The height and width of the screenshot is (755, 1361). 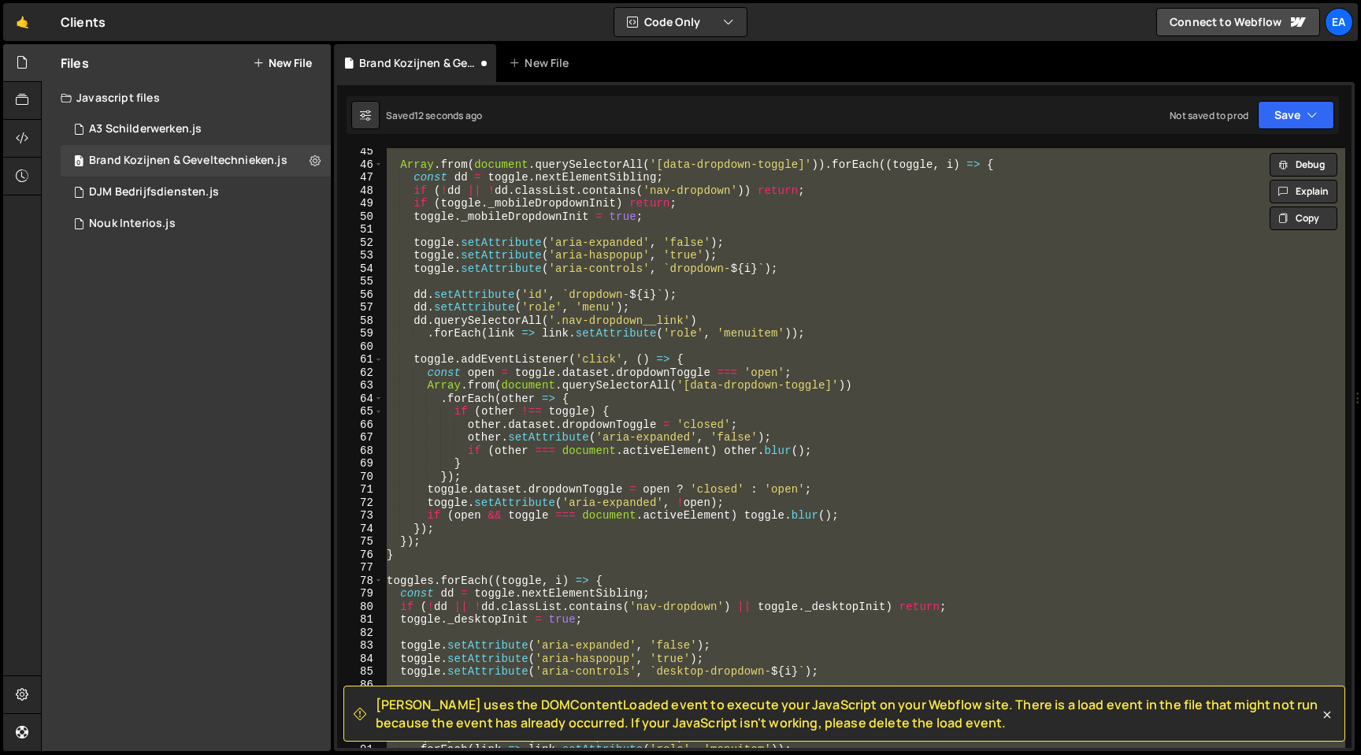 What do you see at coordinates (1339, 22) in the screenshot?
I see `div: Ea` at bounding box center [1339, 22].